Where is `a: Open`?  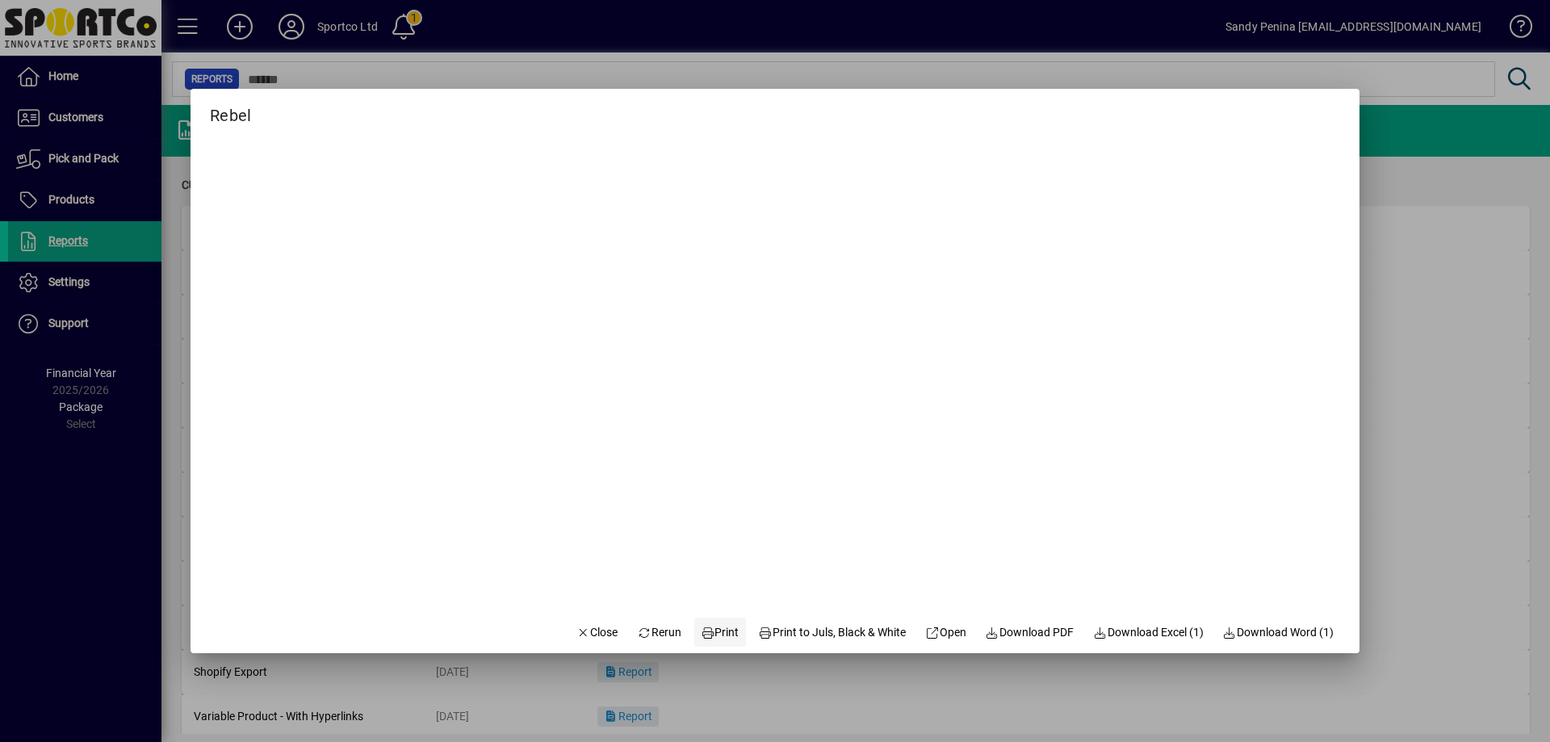
a: Open is located at coordinates (946, 632).